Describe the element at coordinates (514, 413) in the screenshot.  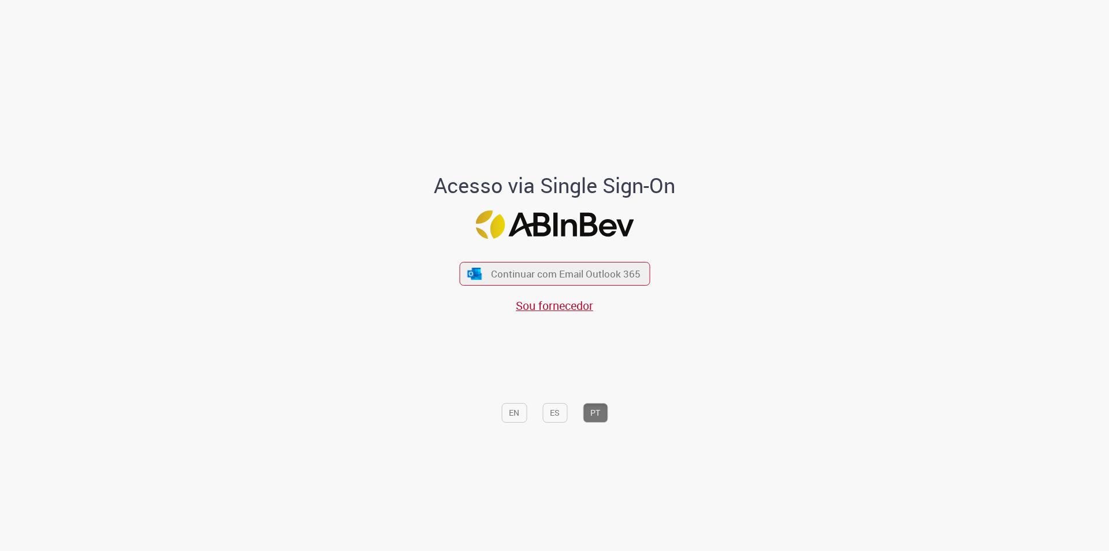
I see `button: EN` at that location.